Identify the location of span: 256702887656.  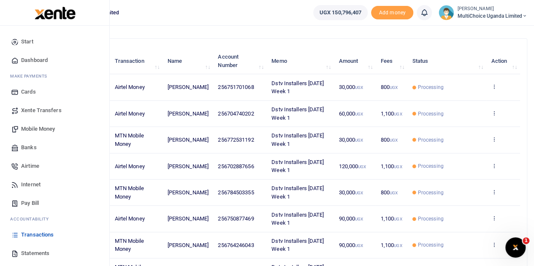
(235, 166).